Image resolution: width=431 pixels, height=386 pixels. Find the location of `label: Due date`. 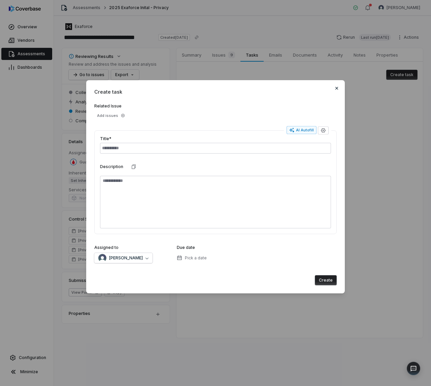

label: Due date is located at coordinates (186, 248).